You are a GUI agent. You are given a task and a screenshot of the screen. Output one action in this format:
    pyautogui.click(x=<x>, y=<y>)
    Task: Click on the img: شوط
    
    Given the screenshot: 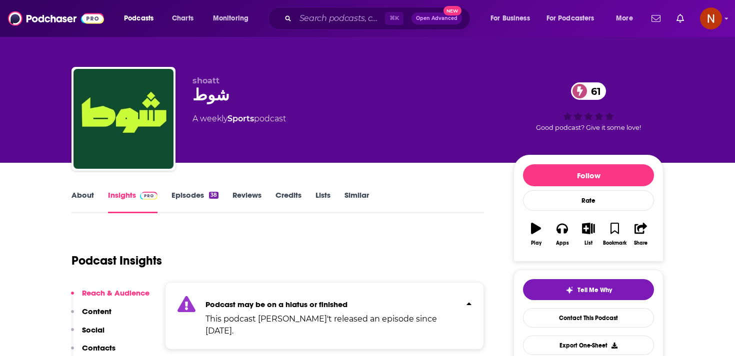 What is the action you would take?
    pyautogui.click(x=123, y=119)
    